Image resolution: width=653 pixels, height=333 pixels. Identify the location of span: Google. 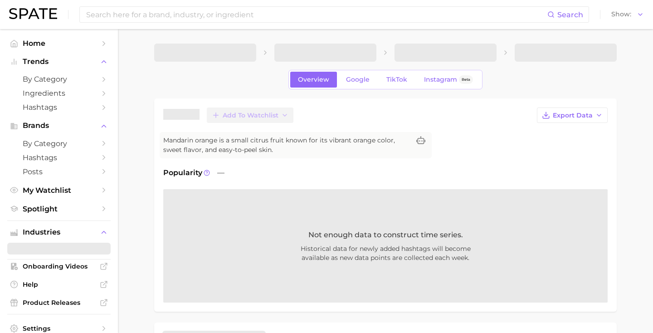
(358, 79).